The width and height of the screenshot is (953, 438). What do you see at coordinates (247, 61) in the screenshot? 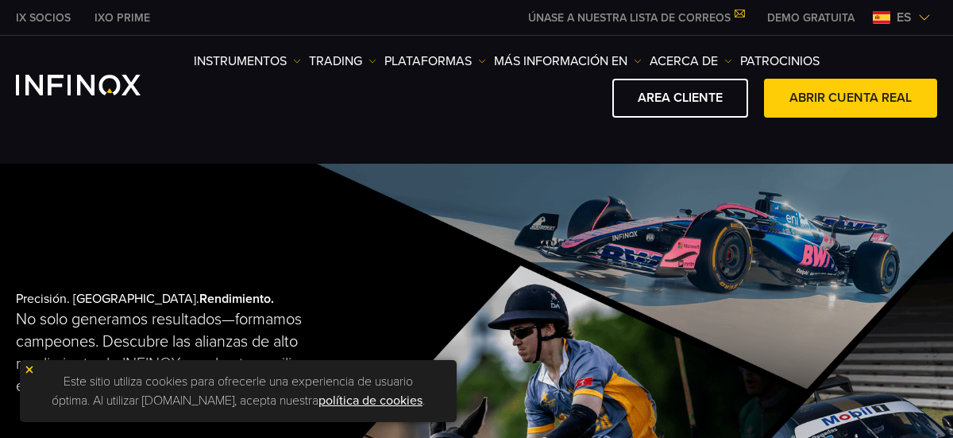
I see `a: Instrumentos` at bounding box center [247, 61].